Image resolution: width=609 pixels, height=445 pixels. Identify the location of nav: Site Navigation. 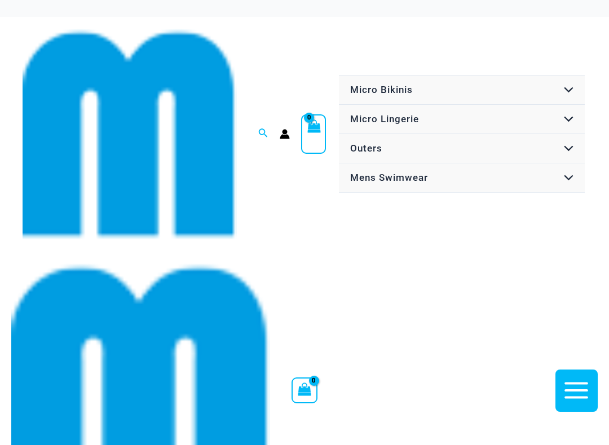
(462, 134).